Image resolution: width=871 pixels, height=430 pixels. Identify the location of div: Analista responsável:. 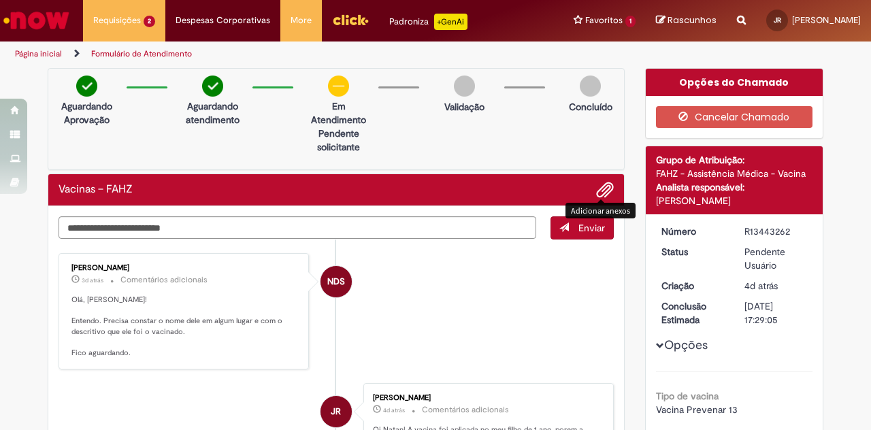
(734, 187).